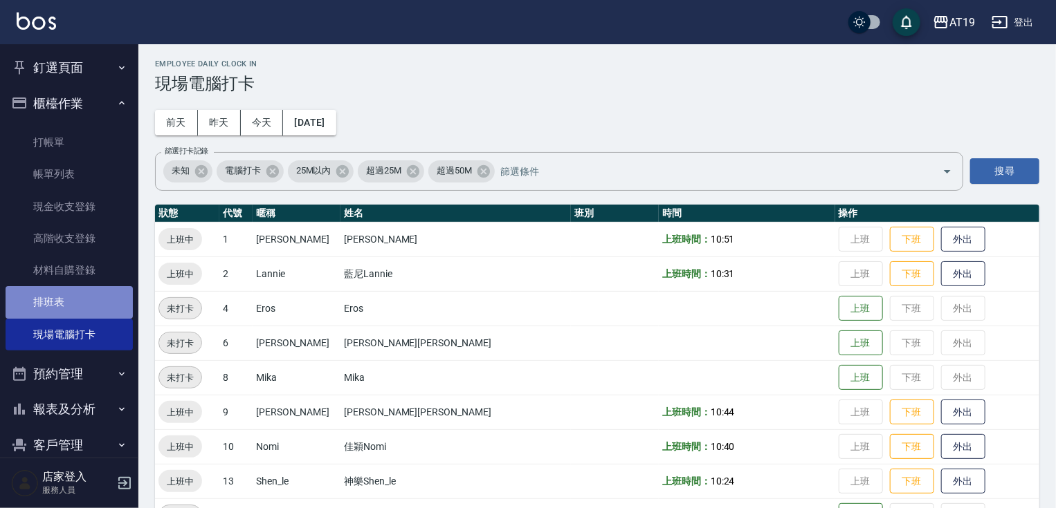 Image resolution: width=1056 pixels, height=508 pixels. Describe the element at coordinates (722, 239) in the screenshot. I see `span: 10:51` at that location.